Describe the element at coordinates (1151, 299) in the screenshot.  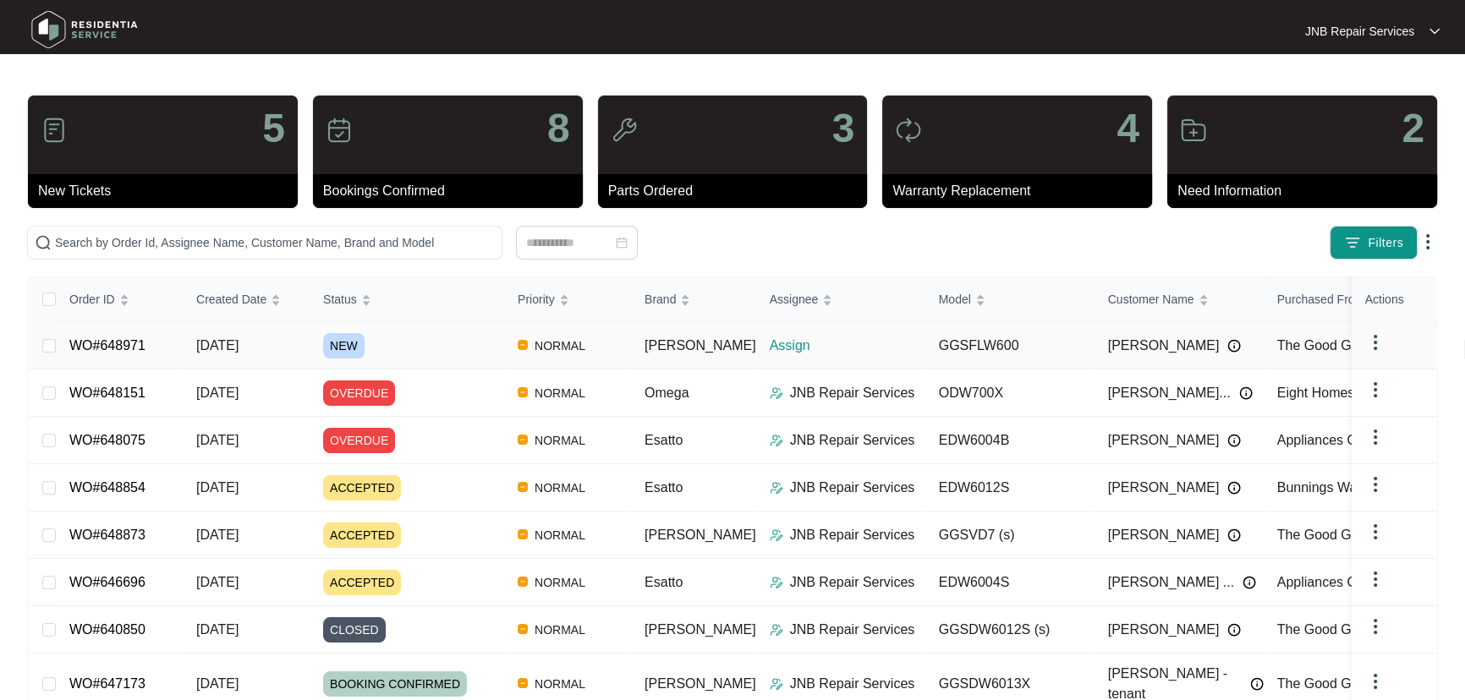
I see `span: Customer Name` at that location.